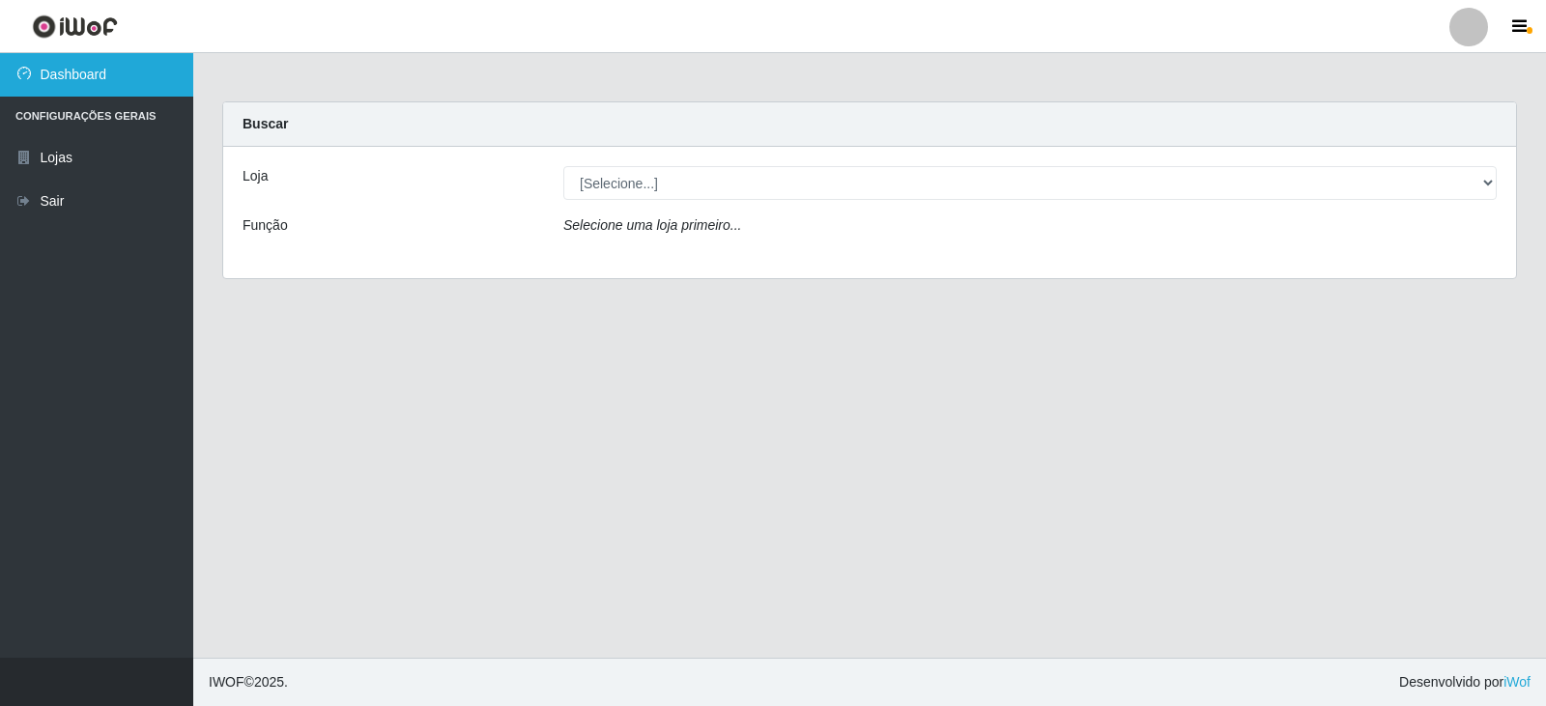 This screenshot has height=706, width=1546. I want to click on label: Loja, so click(255, 176).